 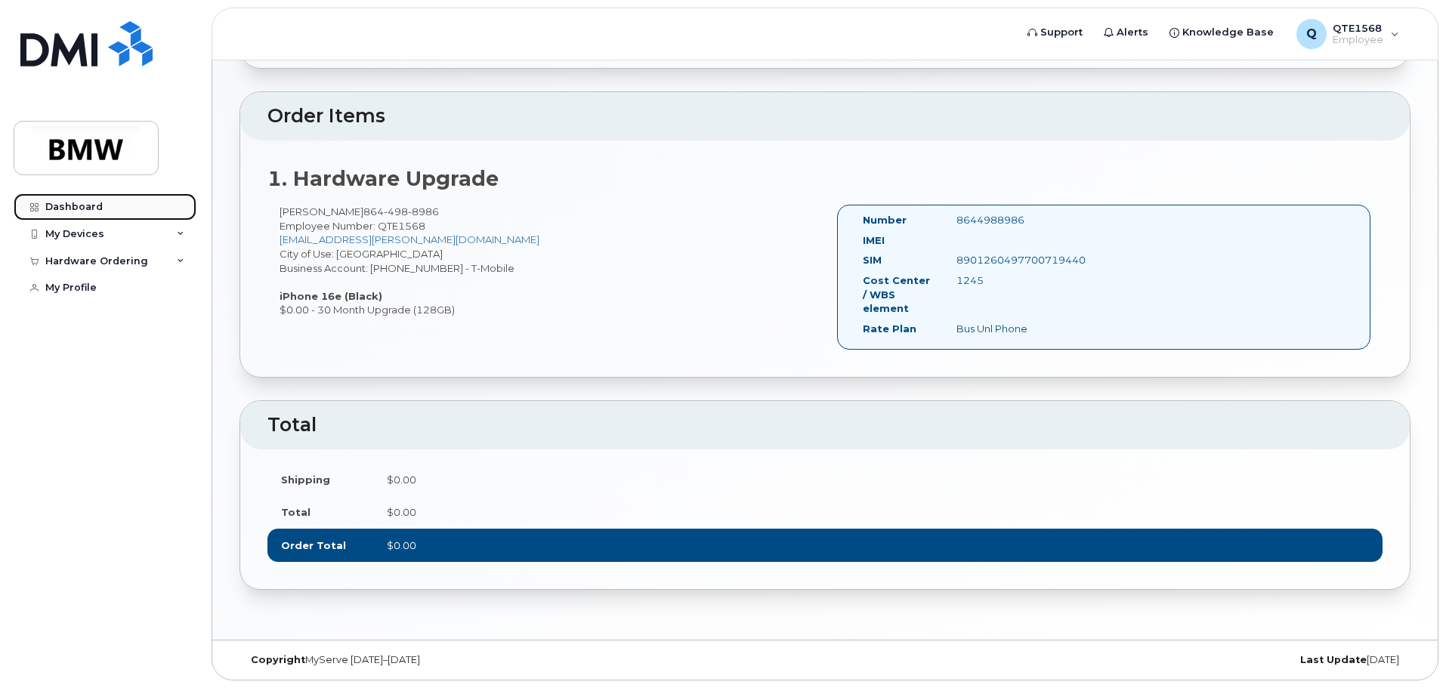 What do you see at coordinates (383, 178) in the screenshot?
I see `strong: 1. Hardware Upgrade` at bounding box center [383, 178].